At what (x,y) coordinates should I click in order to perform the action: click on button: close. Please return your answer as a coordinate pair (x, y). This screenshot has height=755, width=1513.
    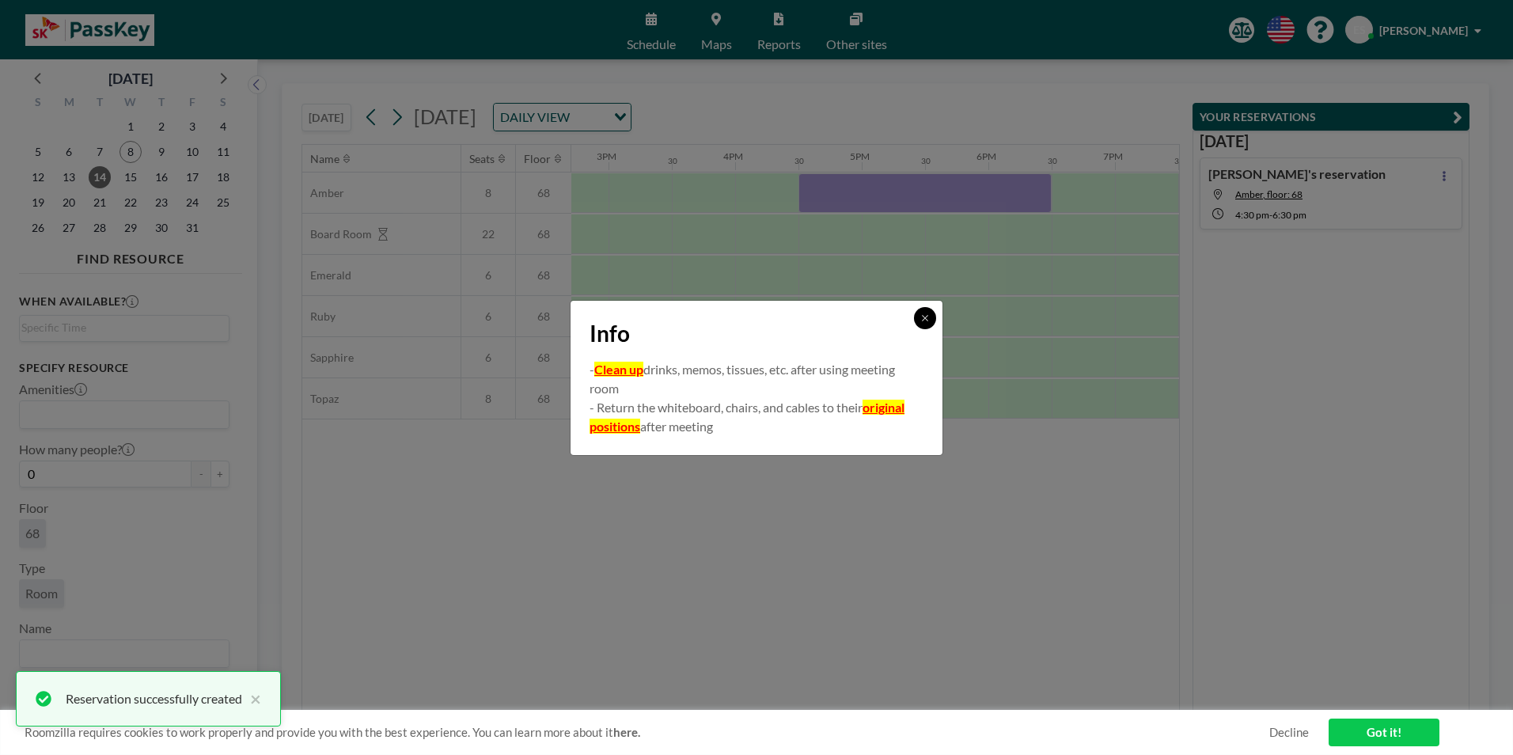
    Looking at the image, I should click on (252, 699).